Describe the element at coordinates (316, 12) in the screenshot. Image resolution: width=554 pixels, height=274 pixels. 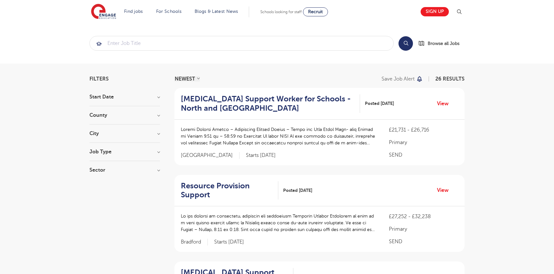
I see `span: Recruit` at that location.